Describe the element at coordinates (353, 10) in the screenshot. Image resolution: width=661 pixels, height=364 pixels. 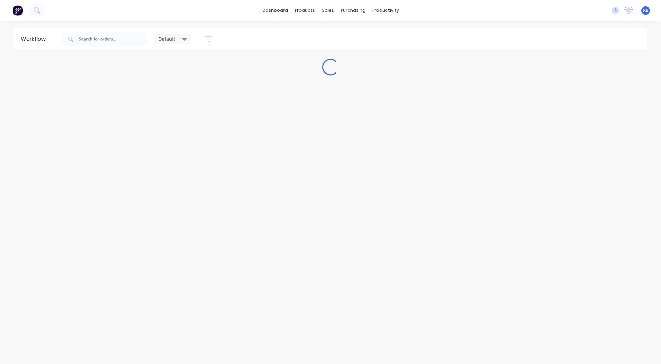
I see `div: purchasing` at that location.